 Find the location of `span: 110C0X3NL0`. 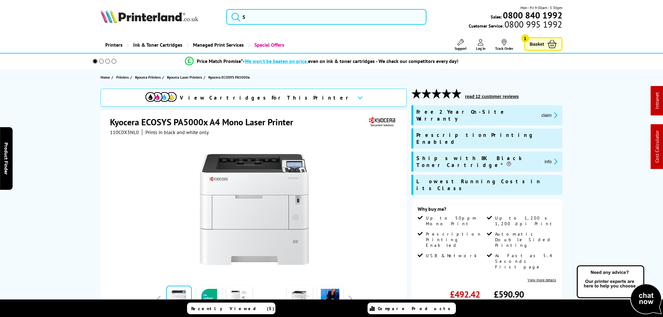

span: 110C0X3NL0 is located at coordinates (124, 132).